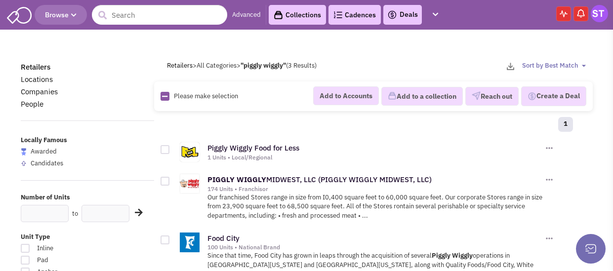 The width and height of the screenshot is (613, 271). Describe the element at coordinates (492, 96) in the screenshot. I see `button: Reach out` at that location.